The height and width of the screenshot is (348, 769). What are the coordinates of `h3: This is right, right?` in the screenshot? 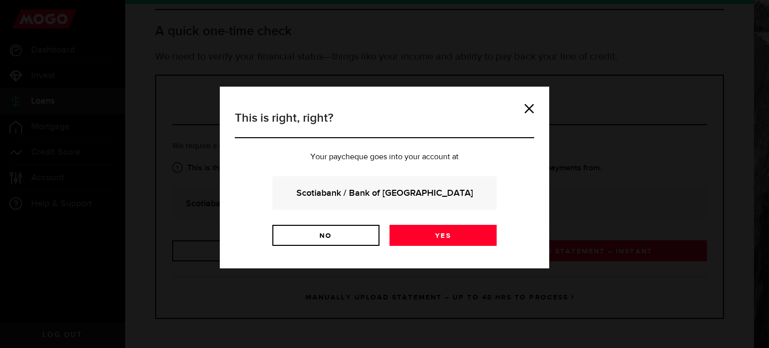 It's located at (384, 124).